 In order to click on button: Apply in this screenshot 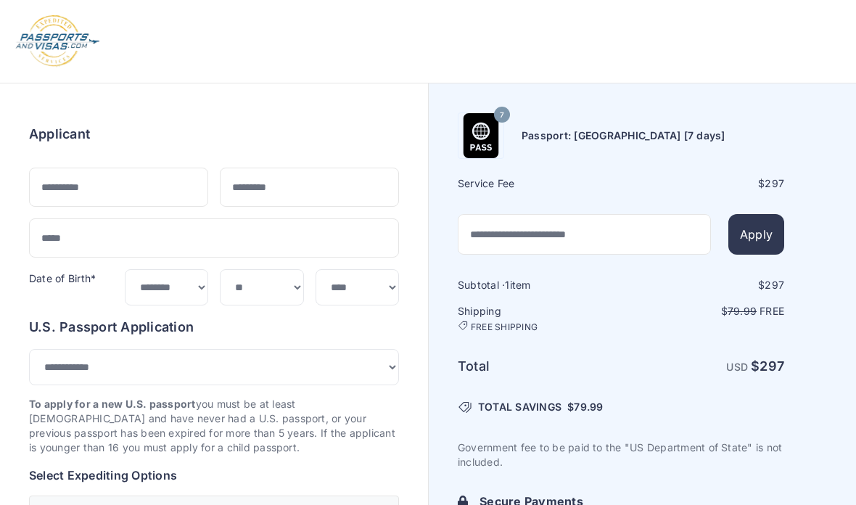, I will do `click(756, 234)`.